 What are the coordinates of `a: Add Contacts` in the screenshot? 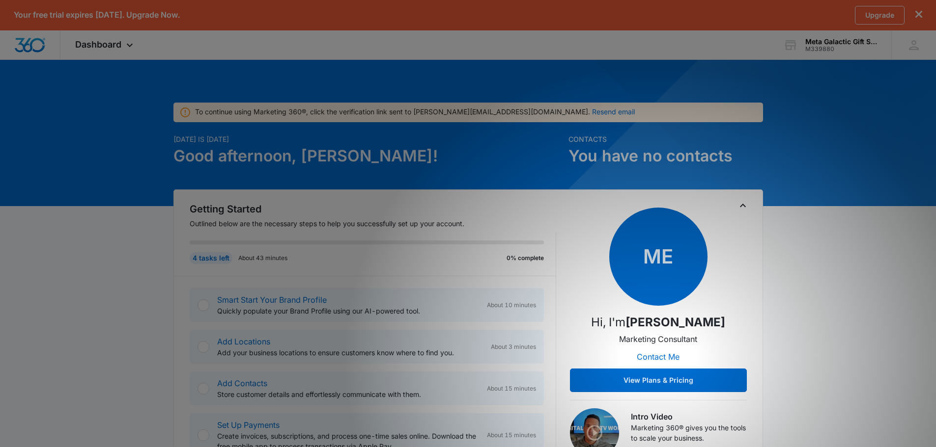 It's located at (242, 384).